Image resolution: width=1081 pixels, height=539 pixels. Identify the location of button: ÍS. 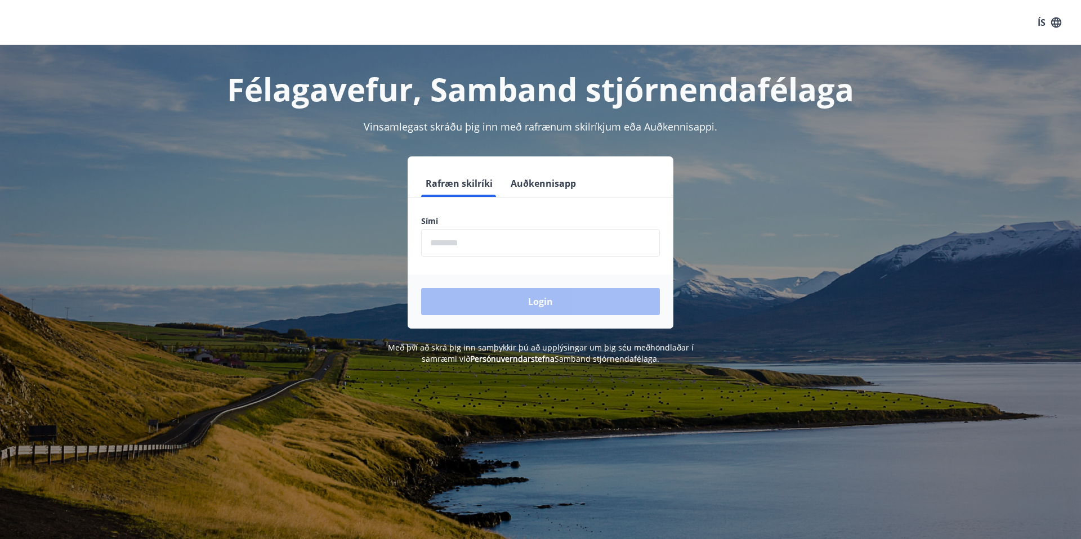
(1049, 23).